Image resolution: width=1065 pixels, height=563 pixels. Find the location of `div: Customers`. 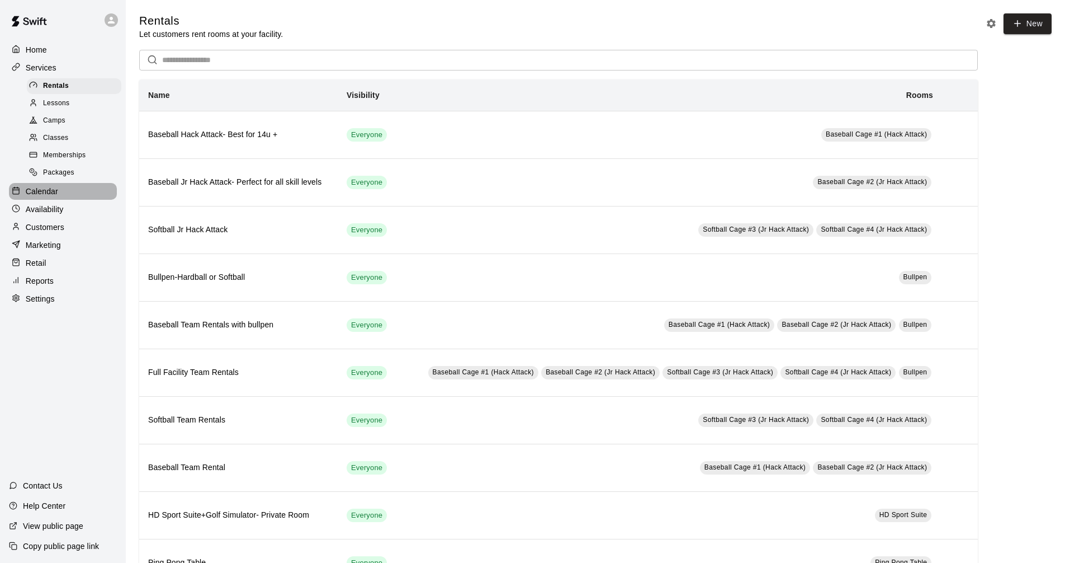

div: Customers is located at coordinates (63, 227).